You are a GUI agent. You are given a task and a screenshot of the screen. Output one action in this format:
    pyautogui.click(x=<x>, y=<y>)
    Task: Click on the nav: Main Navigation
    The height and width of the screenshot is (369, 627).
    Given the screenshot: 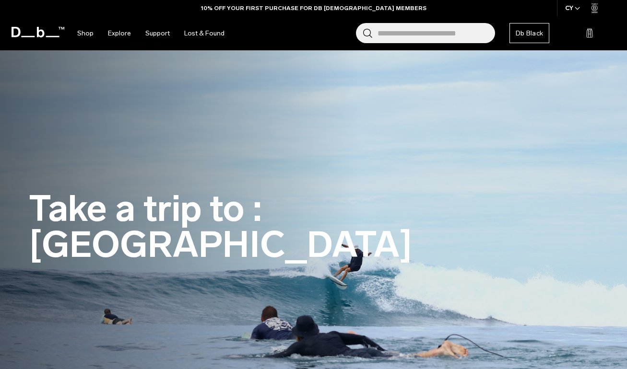 What is the action you would take?
    pyautogui.click(x=151, y=33)
    